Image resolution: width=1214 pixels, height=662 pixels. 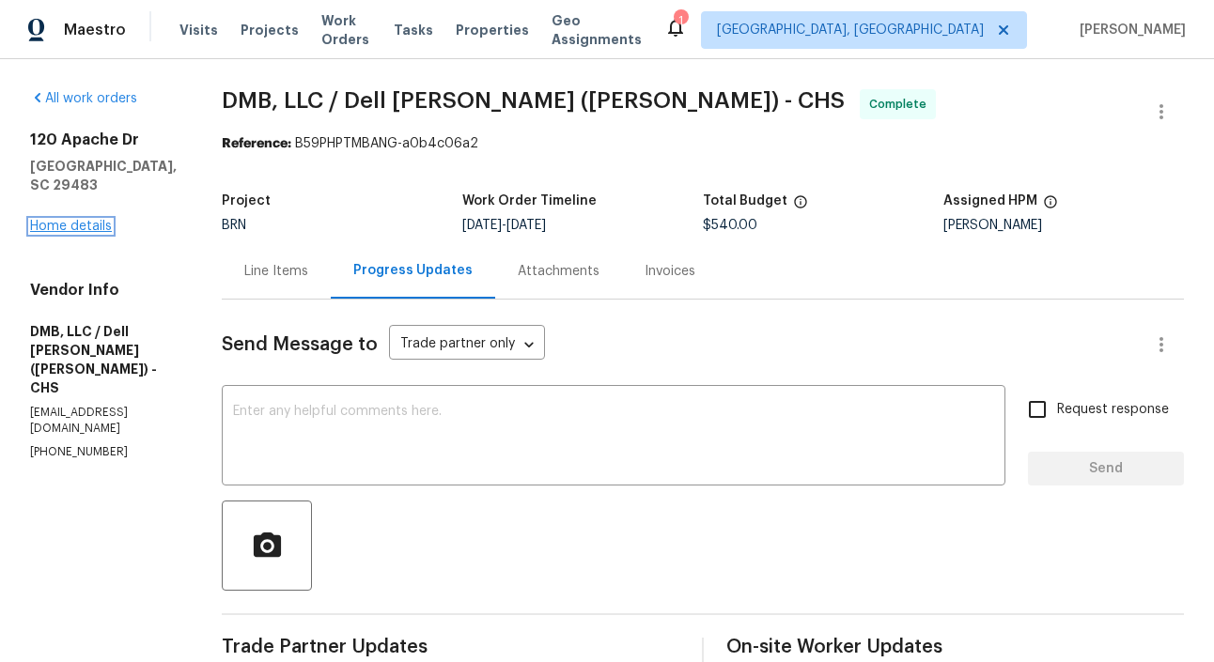 What do you see at coordinates (276, 271) in the screenshot?
I see `div: Line Items` at bounding box center [276, 271].